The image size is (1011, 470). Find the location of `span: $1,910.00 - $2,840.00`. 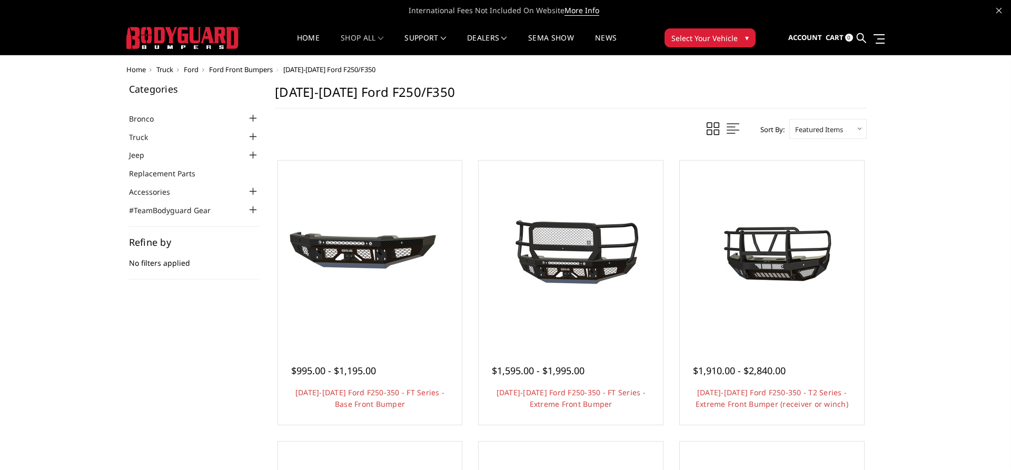

span: $1,910.00 - $2,840.00 is located at coordinates (739, 371).